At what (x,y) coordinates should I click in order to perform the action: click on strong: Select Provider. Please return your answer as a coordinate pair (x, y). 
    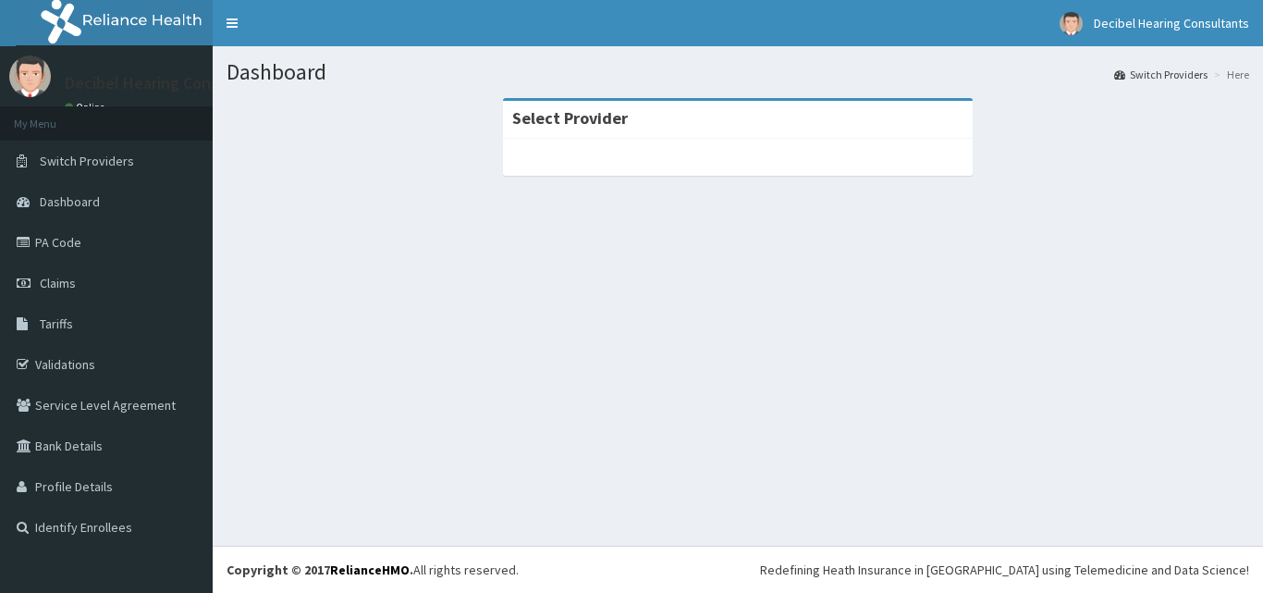
    Looking at the image, I should click on (570, 117).